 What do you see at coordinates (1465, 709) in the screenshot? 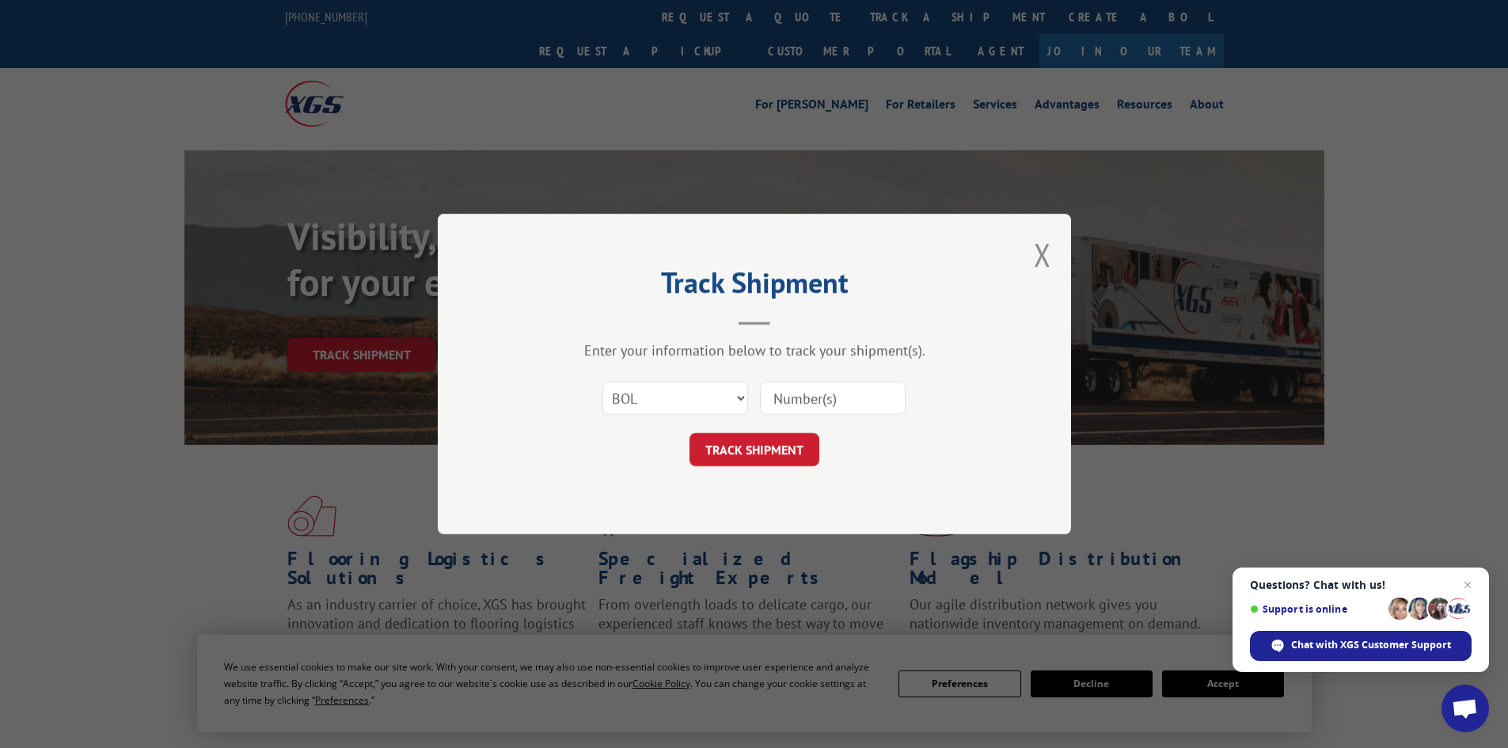
I see `div: Open chat` at bounding box center [1465, 709].